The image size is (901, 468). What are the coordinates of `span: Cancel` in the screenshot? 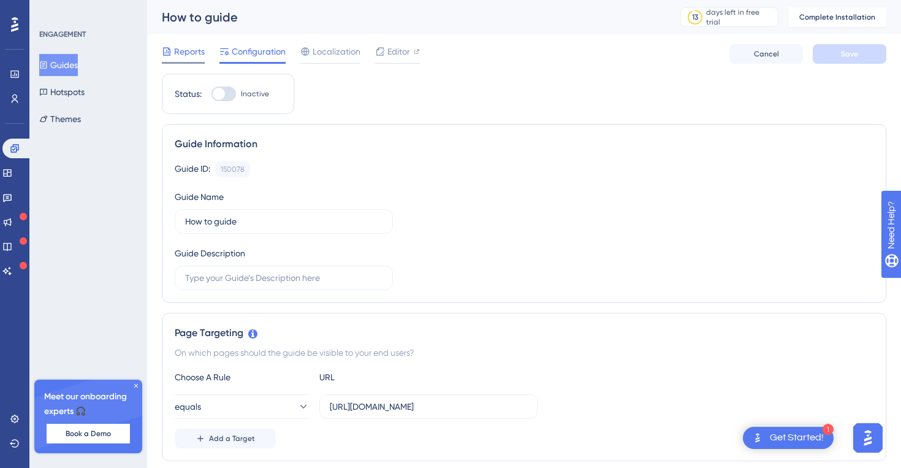 It's located at (767, 54).